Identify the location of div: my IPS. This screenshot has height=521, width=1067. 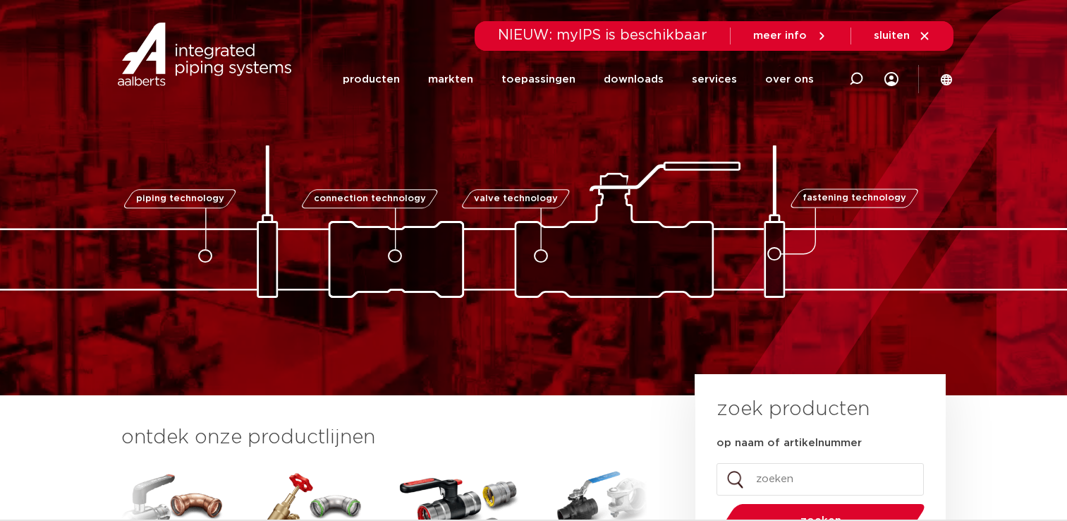
(892, 79).